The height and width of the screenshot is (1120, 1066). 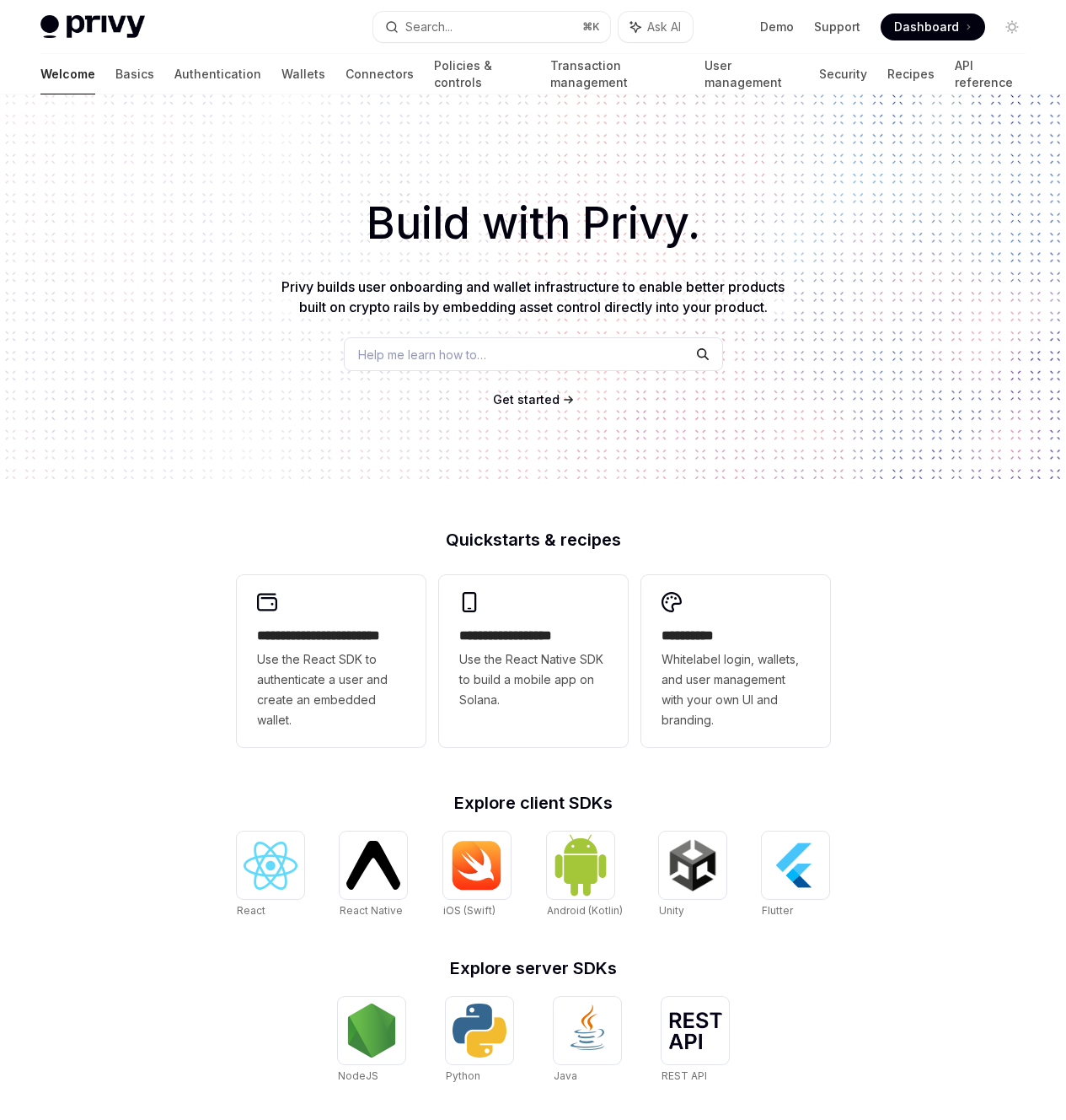 I want to click on a: Demo, so click(x=777, y=27).